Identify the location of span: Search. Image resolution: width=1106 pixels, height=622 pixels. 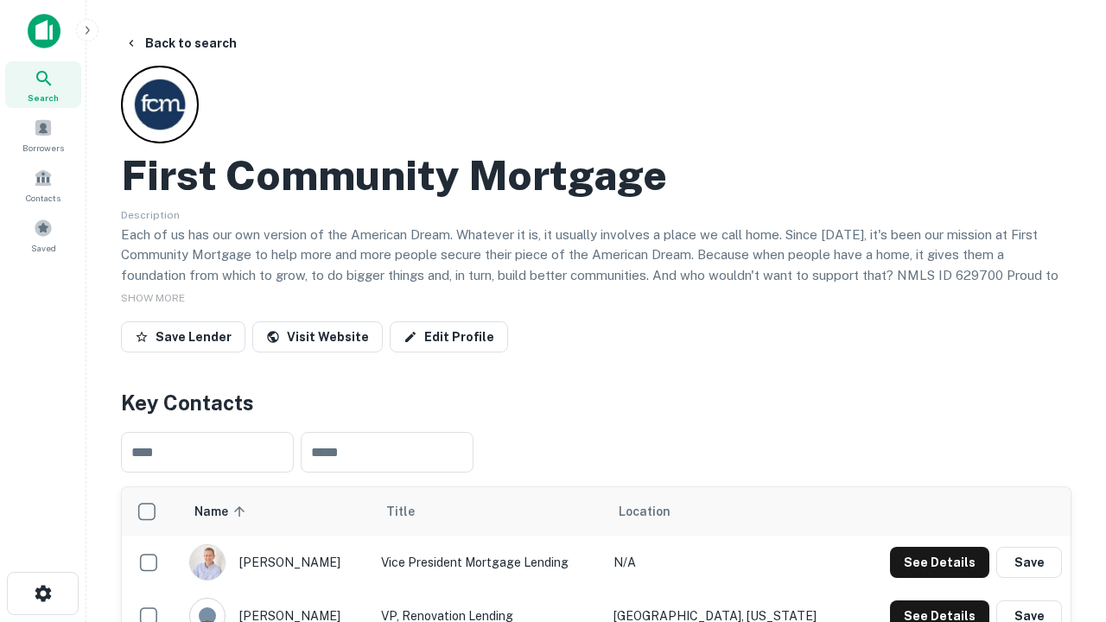
(43, 98).